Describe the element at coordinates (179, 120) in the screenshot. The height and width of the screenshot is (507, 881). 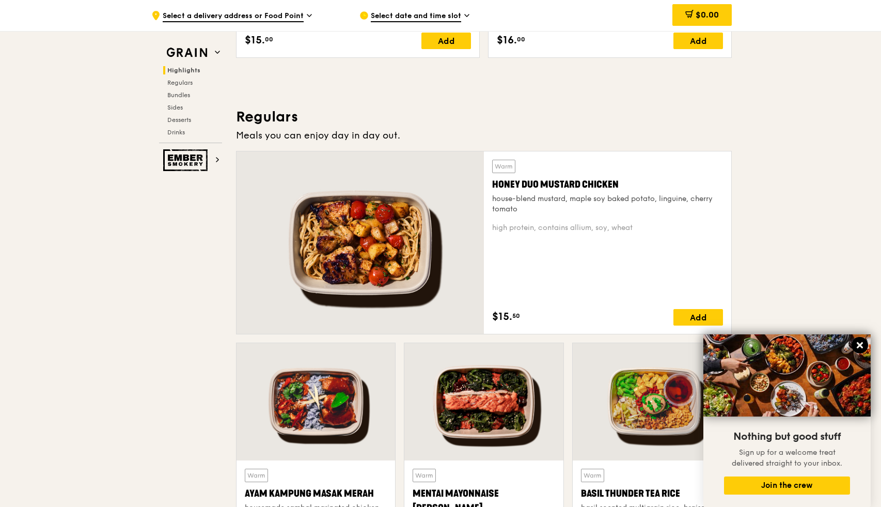
I see `span: Desserts` at that location.